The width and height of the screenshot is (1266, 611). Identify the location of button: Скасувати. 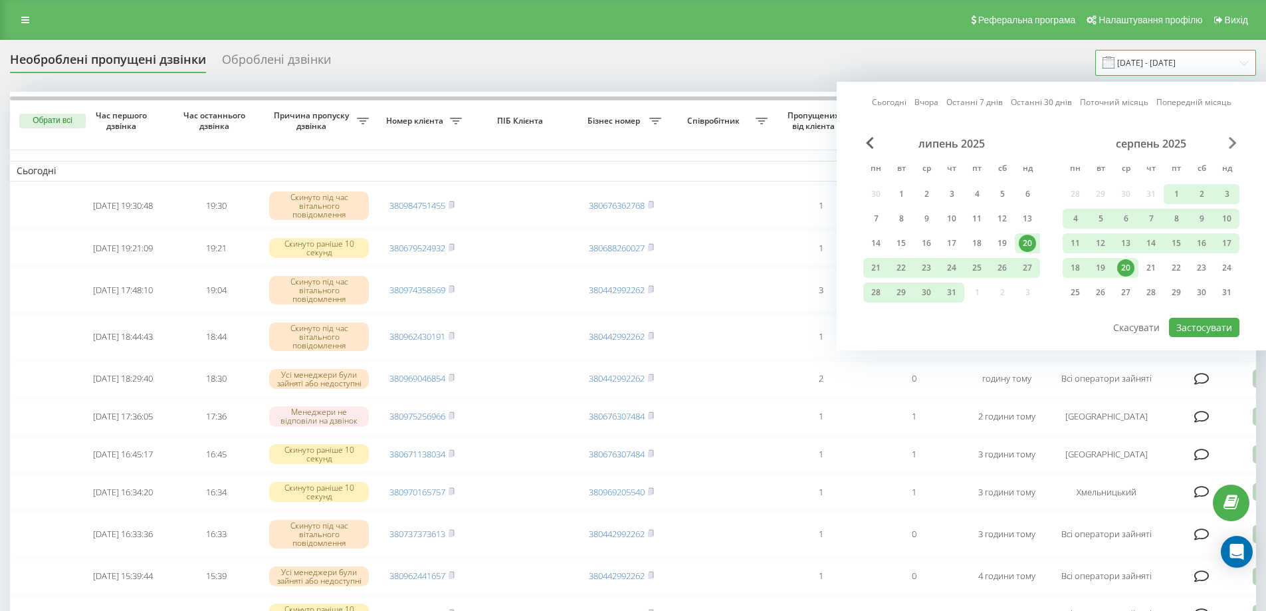
(1137, 327).